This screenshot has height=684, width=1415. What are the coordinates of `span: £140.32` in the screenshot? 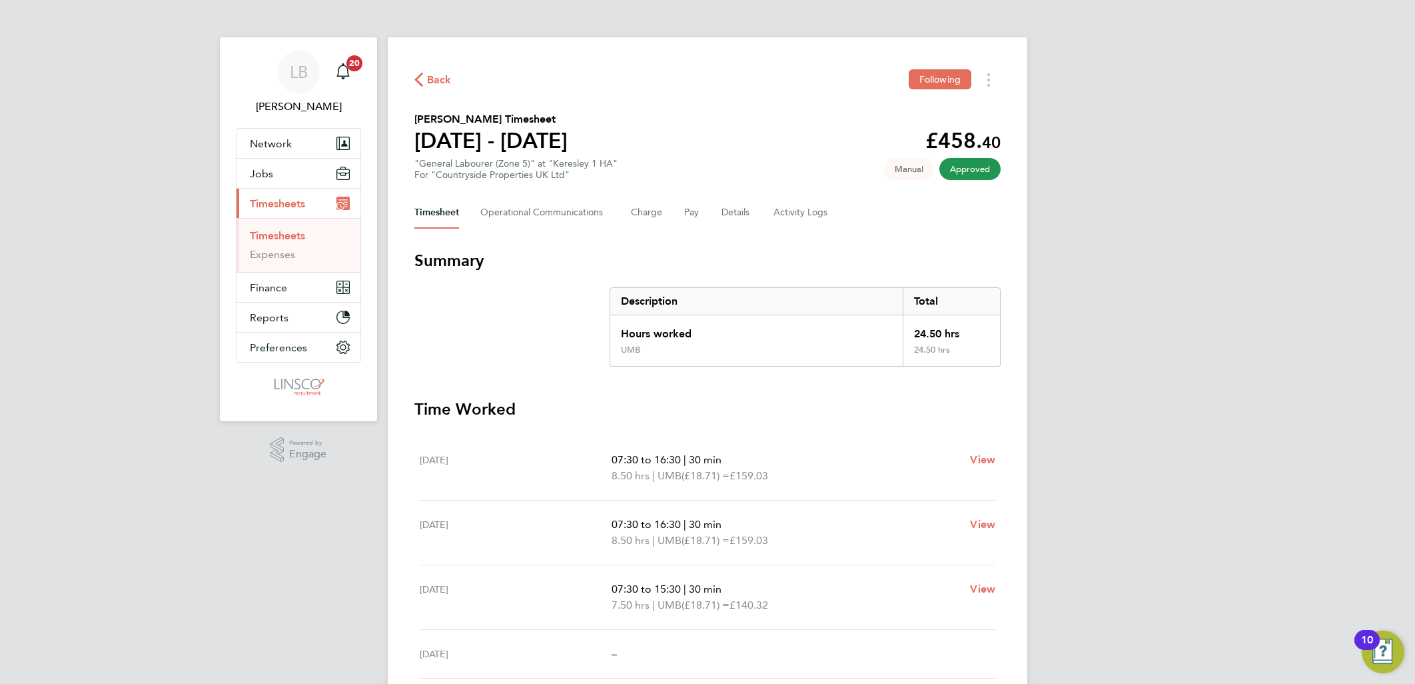 It's located at (749, 604).